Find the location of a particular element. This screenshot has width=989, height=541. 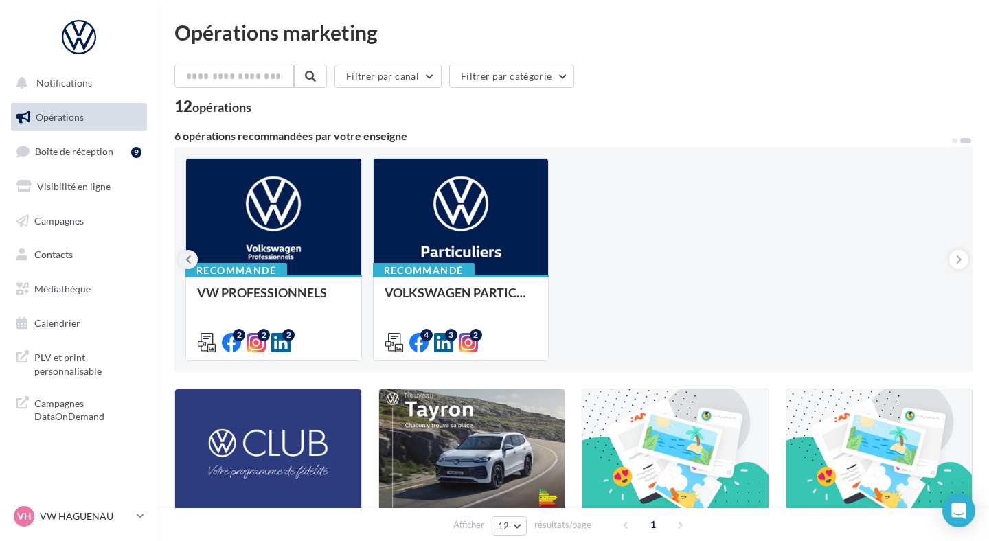

a: Contacts is located at coordinates (79, 255).